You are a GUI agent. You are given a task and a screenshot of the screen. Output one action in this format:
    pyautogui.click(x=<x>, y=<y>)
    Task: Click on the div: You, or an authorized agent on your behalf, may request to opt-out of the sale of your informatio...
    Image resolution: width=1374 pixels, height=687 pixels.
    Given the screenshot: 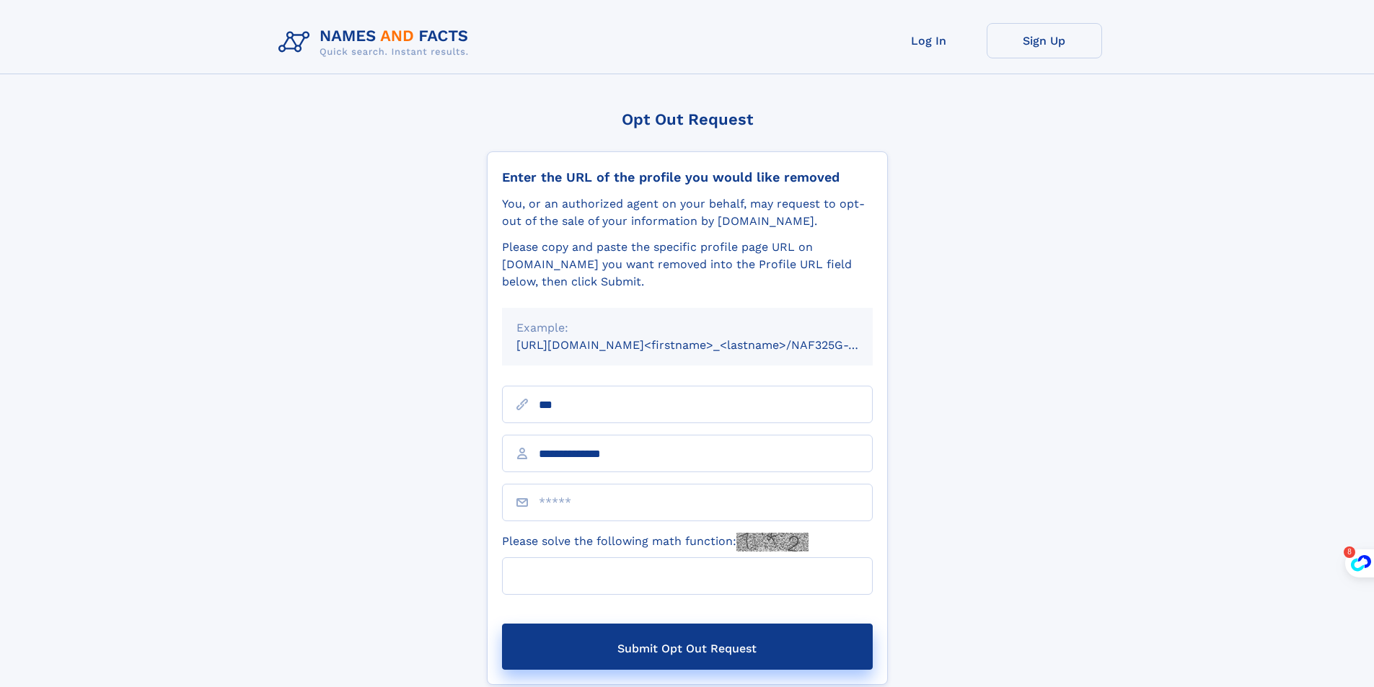 What is the action you would take?
    pyautogui.click(x=687, y=213)
    